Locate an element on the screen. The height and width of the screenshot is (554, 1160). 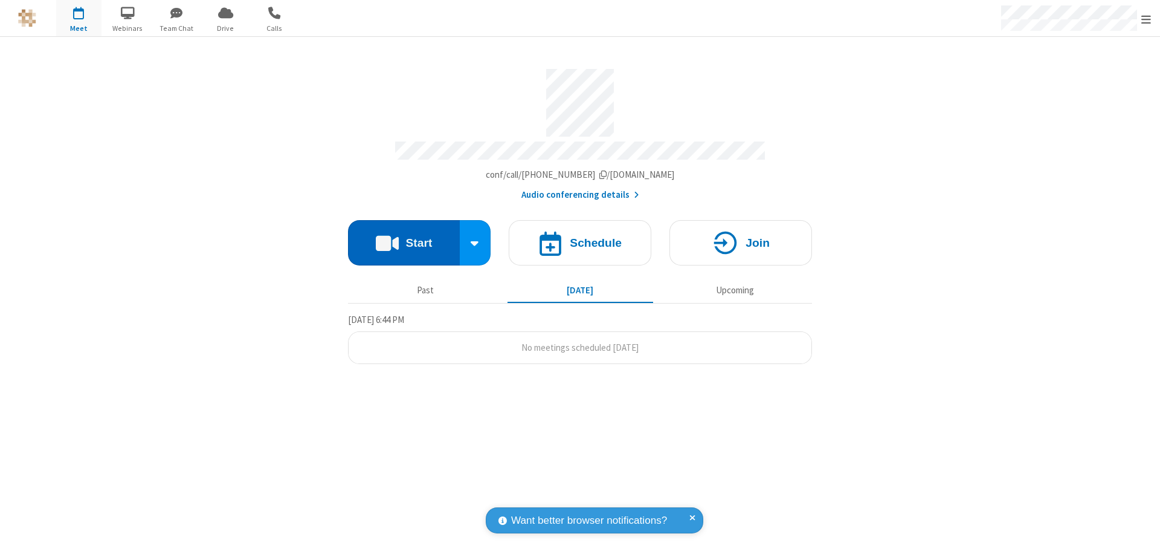
span: Drive is located at coordinates (225, 28).